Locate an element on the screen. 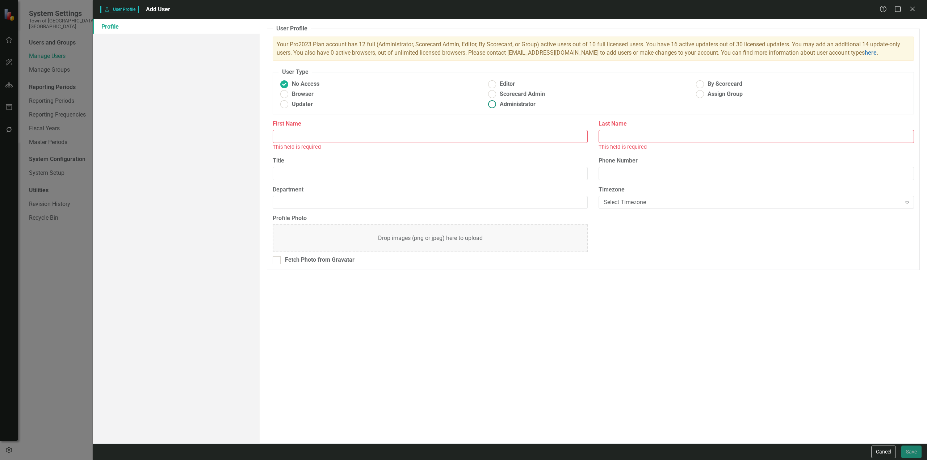 The height and width of the screenshot is (460, 927). span: By Scorecard is located at coordinates (725, 84).